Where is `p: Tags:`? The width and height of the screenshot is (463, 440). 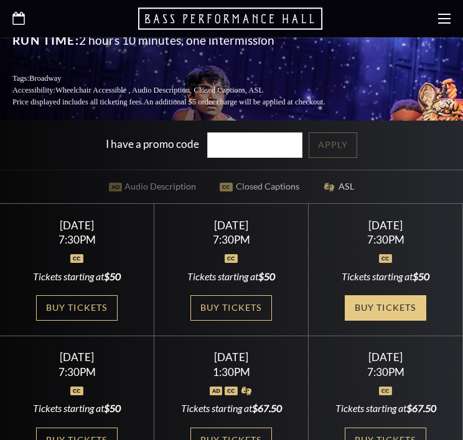
p: Tags: is located at coordinates (183, 78).